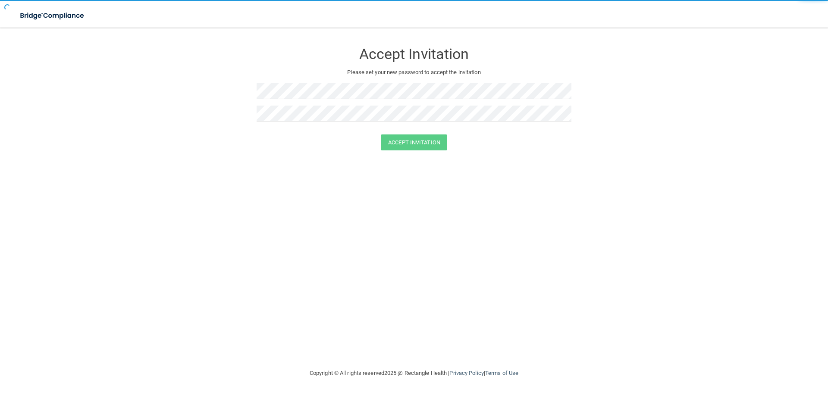 The image size is (828, 396). I want to click on a: Terms of Use, so click(501, 373).